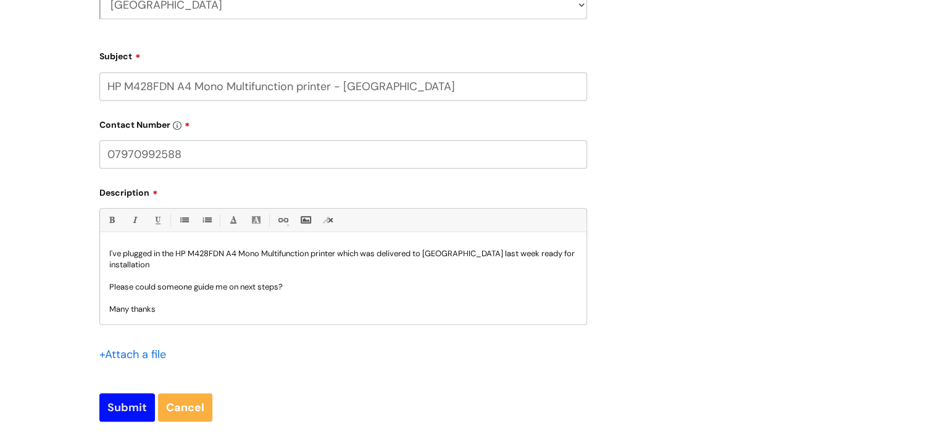 The width and height of the screenshot is (939, 434). What do you see at coordinates (305, 220) in the screenshot?
I see `a: Insert Image...` at bounding box center [305, 220].